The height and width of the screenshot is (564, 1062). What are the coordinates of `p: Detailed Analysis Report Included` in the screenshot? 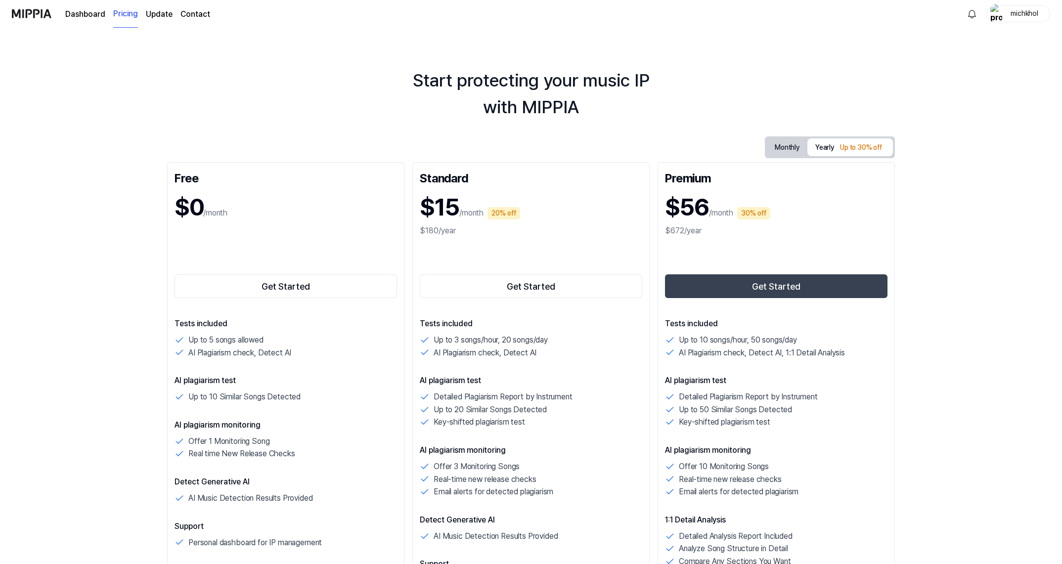 It's located at (735, 536).